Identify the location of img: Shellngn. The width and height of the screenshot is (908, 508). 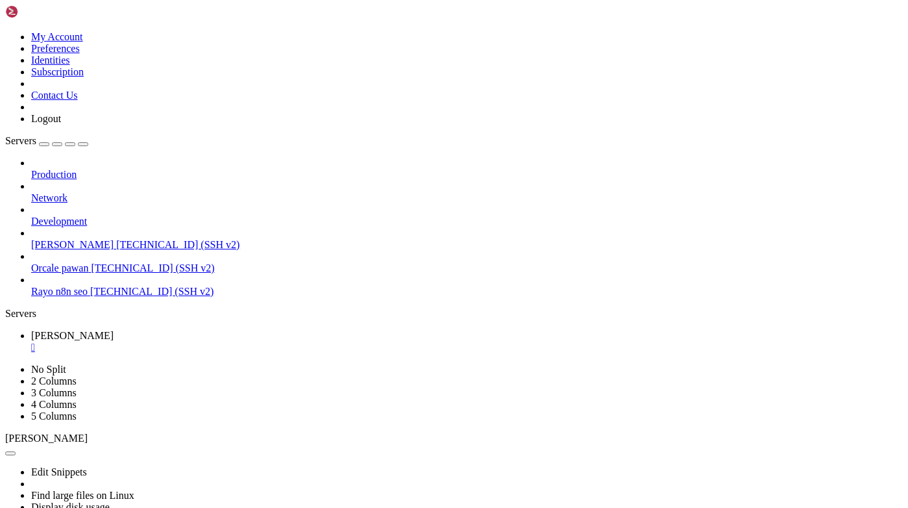
(42, 12).